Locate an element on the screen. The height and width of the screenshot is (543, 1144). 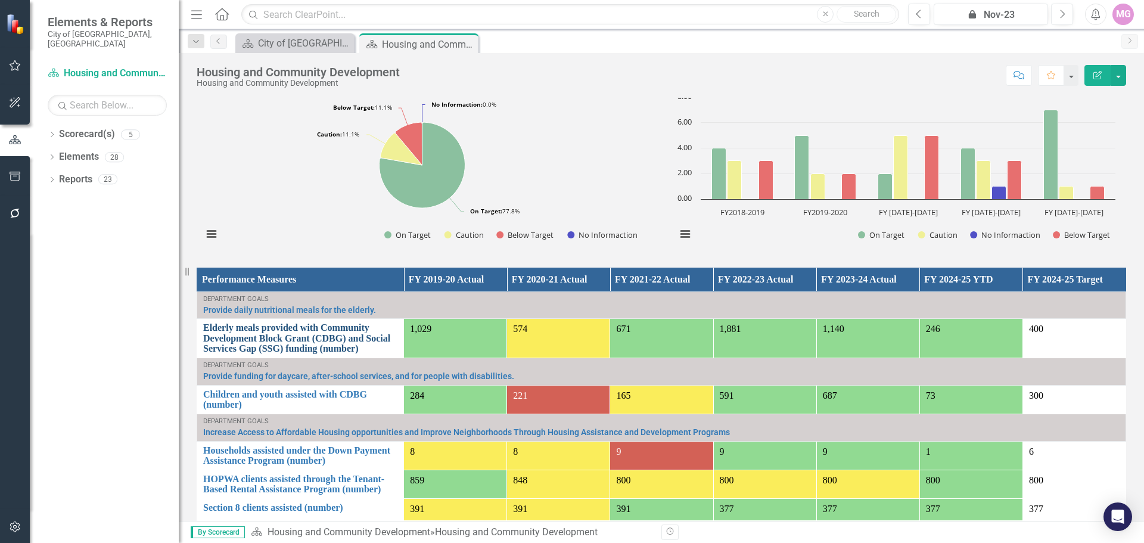
path: FY 2022-2023, 7. On Target. is located at coordinates (1051, 154).